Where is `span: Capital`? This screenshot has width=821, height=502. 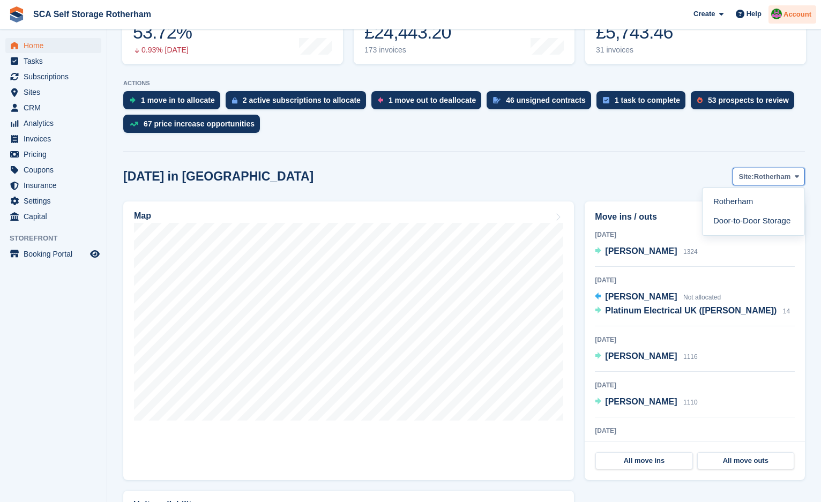 span: Capital is located at coordinates (56, 217).